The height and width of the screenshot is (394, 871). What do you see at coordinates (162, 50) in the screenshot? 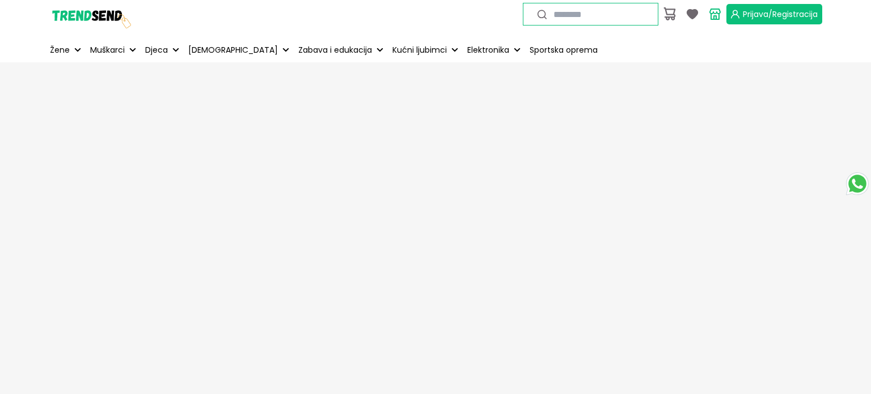
I see `button: Djeca` at bounding box center [162, 50].